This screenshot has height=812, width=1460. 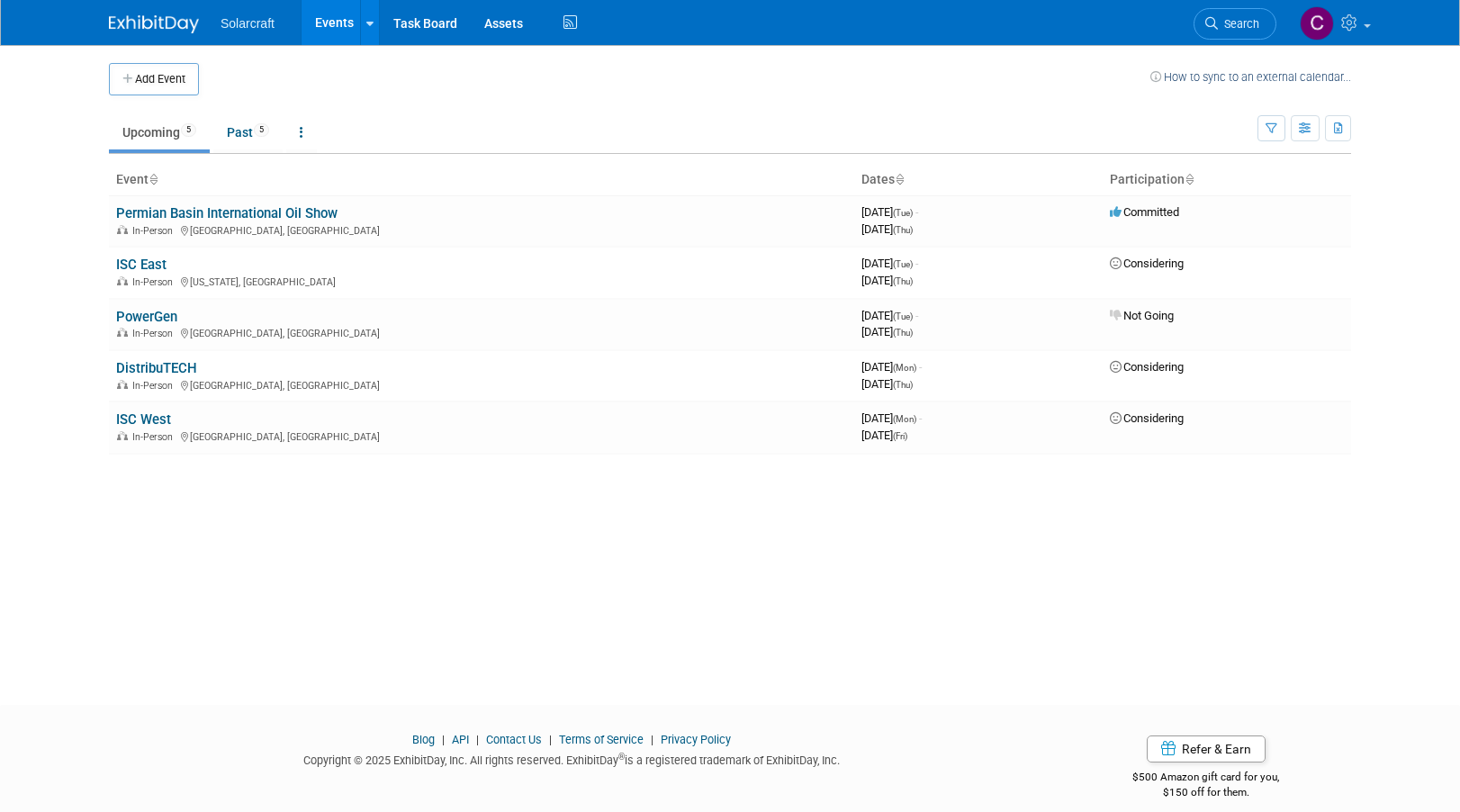 What do you see at coordinates (159, 132) in the screenshot?
I see `a: Upcoming5` at bounding box center [159, 132].